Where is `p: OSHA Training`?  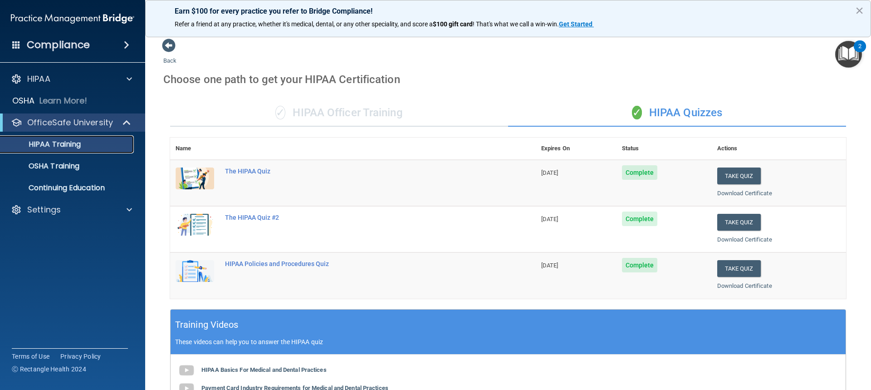 p: OSHA Training is located at coordinates (43, 166).